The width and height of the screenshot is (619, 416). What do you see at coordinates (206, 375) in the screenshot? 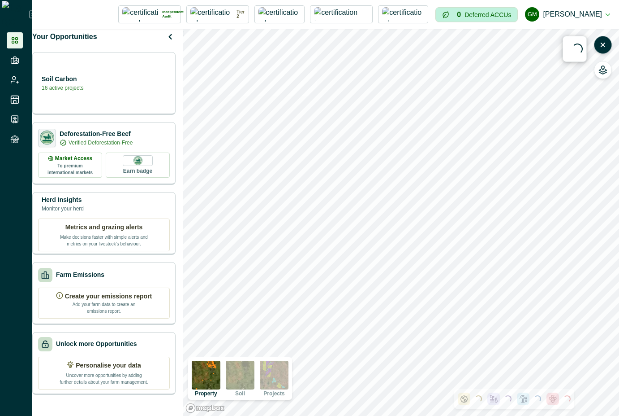
I see `img: property preview` at bounding box center [206, 375].